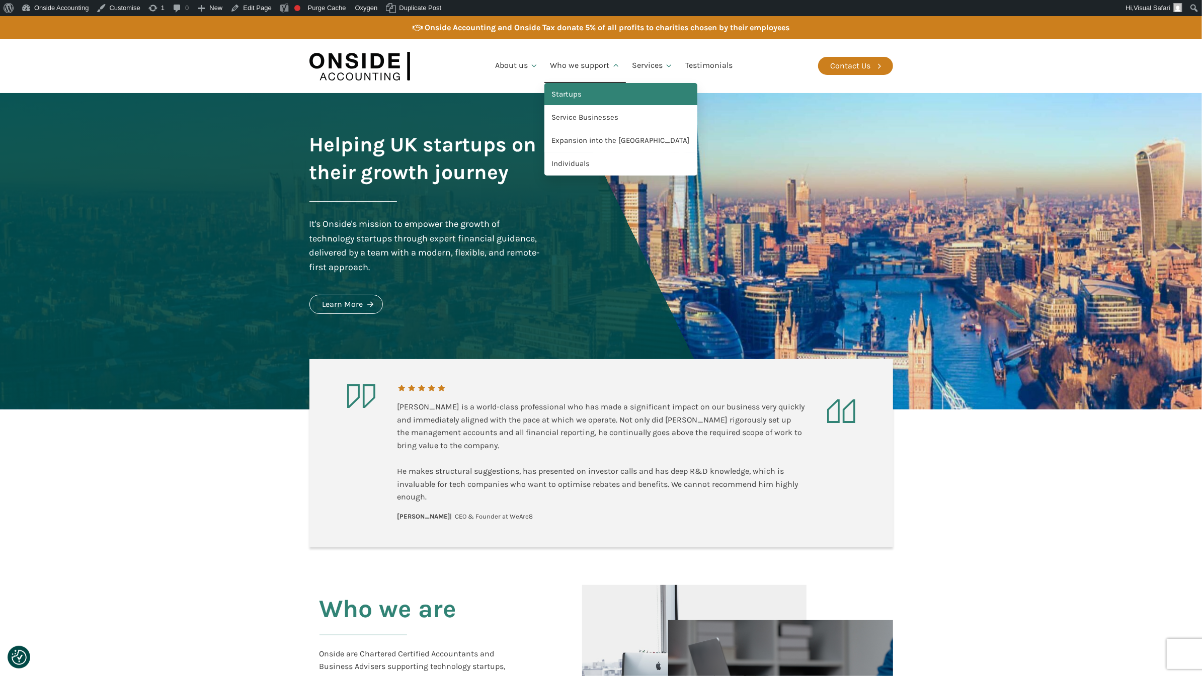 Image resolution: width=1202 pixels, height=676 pixels. What do you see at coordinates (709, 66) in the screenshot?
I see `a: Testimonials` at bounding box center [709, 66].